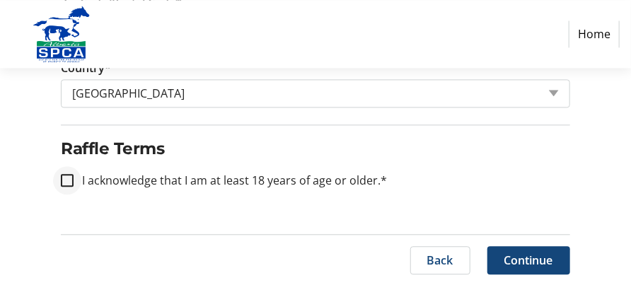  Describe the element at coordinates (594, 34) in the screenshot. I see `a: Home` at that location.